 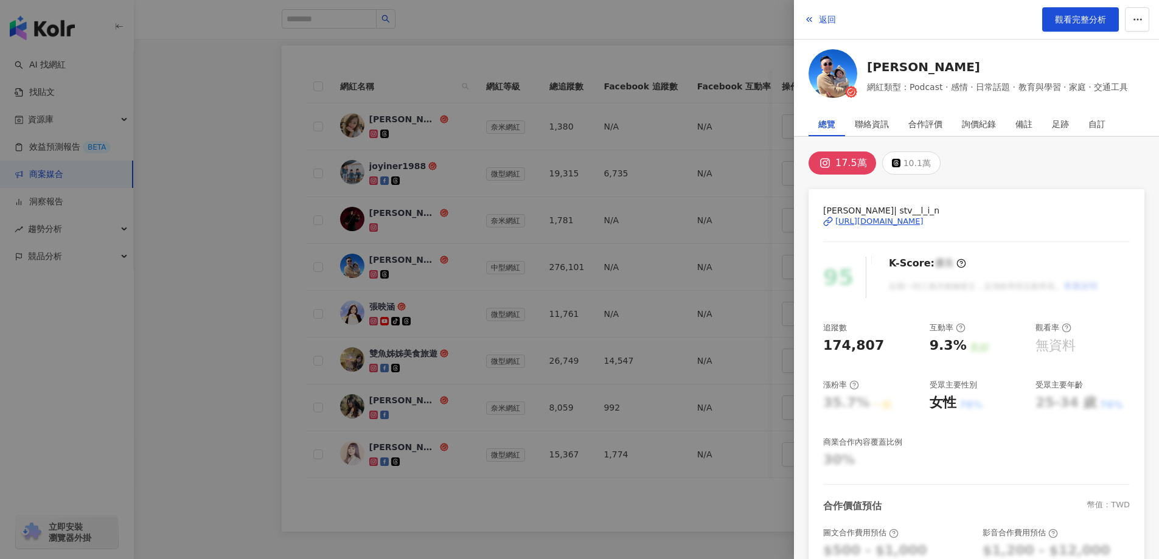 I want to click on div: K-Score :, so click(x=927, y=263).